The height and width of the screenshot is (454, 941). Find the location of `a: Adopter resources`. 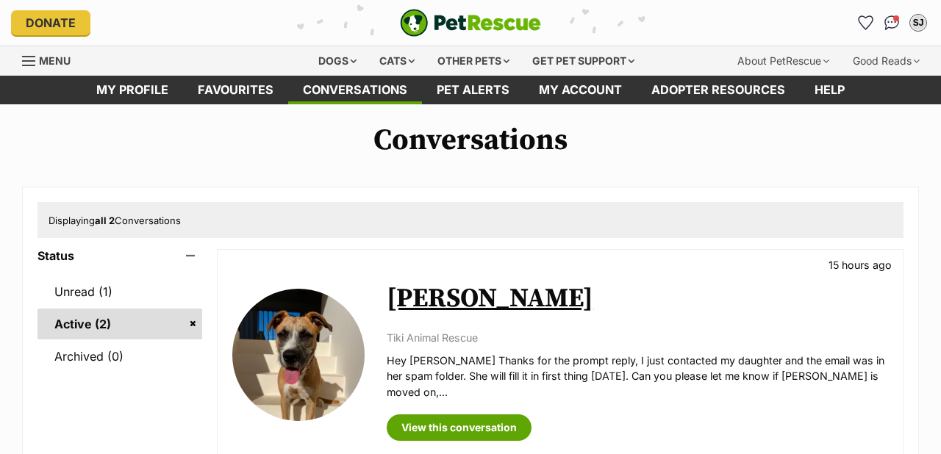

a: Adopter resources is located at coordinates (718, 90).